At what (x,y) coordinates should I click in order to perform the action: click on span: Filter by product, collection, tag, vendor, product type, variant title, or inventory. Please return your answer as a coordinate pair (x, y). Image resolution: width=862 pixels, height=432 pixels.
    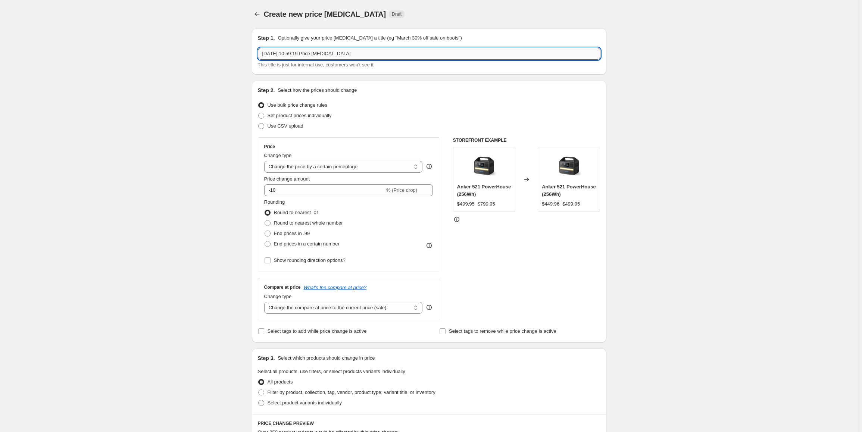
    Looking at the image, I should click on (352, 392).